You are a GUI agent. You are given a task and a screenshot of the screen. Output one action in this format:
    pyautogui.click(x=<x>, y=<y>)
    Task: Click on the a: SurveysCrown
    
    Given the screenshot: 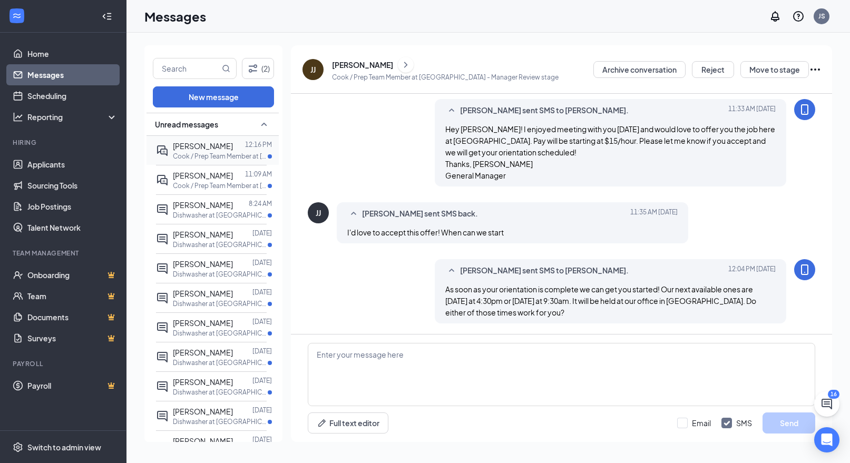 What is the action you would take?
    pyautogui.click(x=72, y=338)
    